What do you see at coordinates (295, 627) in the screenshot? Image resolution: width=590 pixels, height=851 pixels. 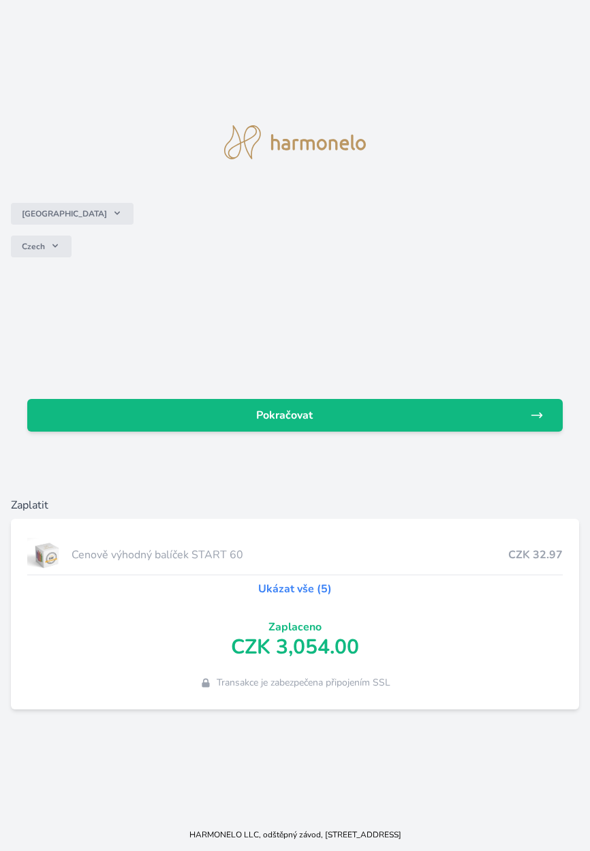 I see `span: Zaplaceno` at bounding box center [295, 627].